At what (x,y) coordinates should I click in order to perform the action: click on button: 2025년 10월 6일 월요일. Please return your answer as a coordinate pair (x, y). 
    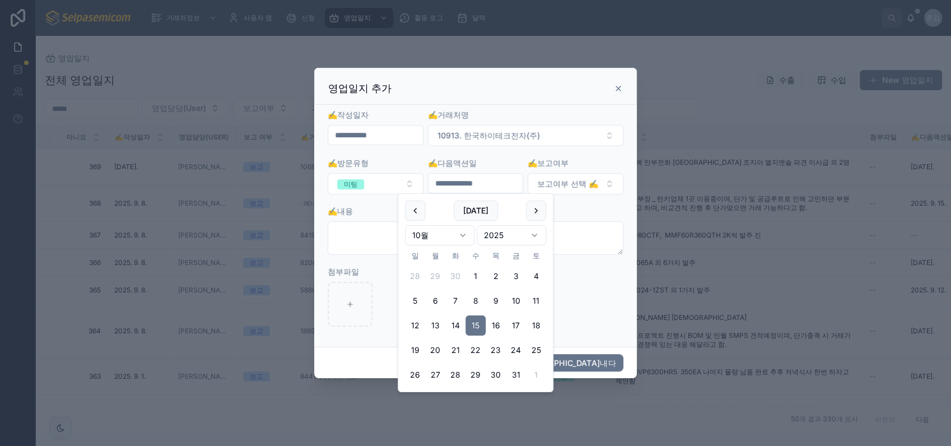
    Looking at the image, I should click on (435, 301).